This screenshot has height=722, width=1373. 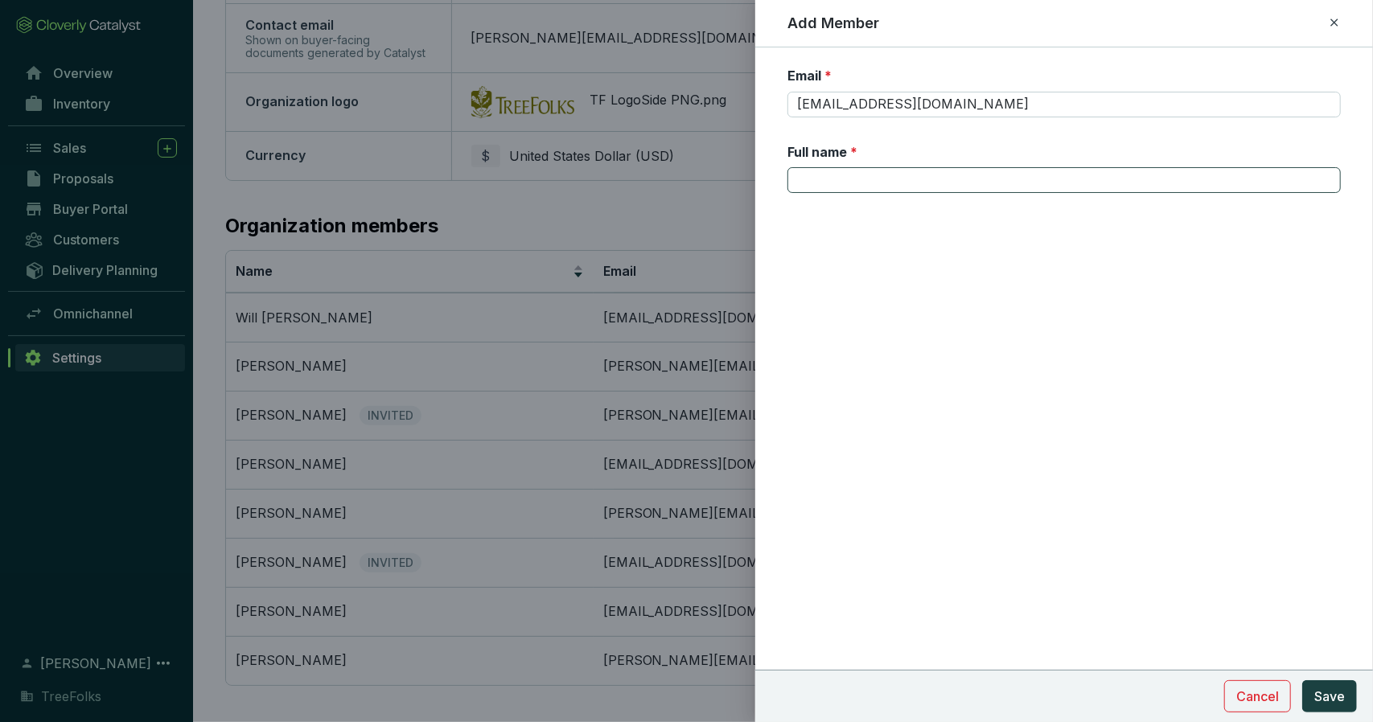 What do you see at coordinates (1257, 697) in the screenshot?
I see `span: Cancel` at bounding box center [1257, 697].